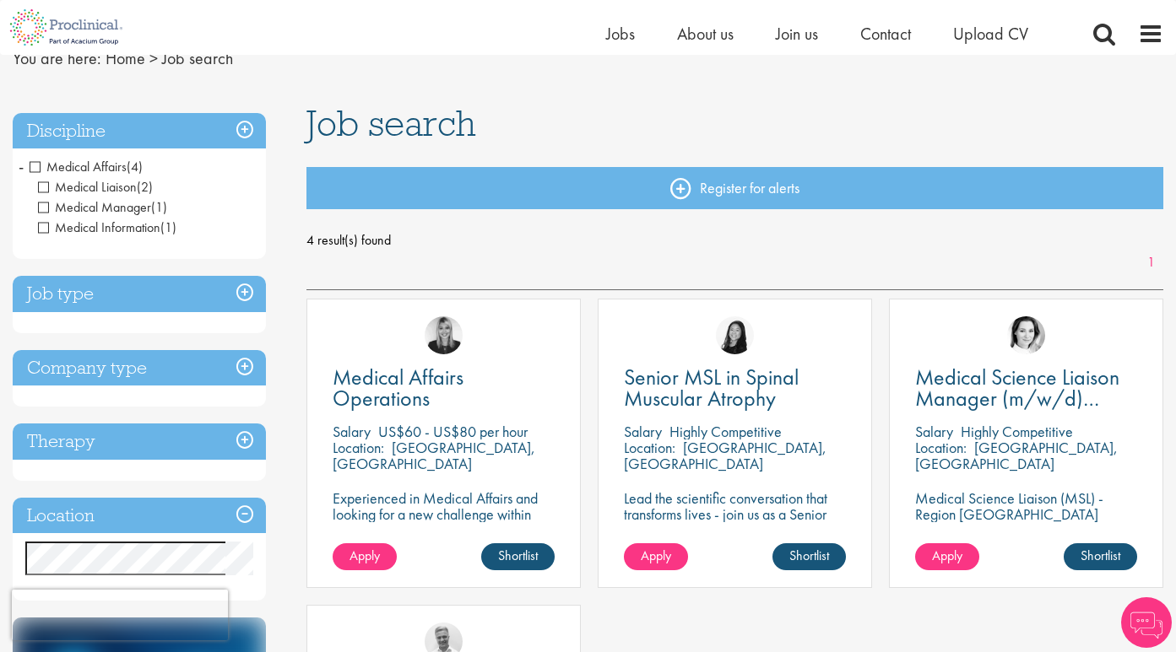 This screenshot has width=1176, height=652. What do you see at coordinates (734, 188) in the screenshot?
I see `a: Register for alerts` at bounding box center [734, 188].